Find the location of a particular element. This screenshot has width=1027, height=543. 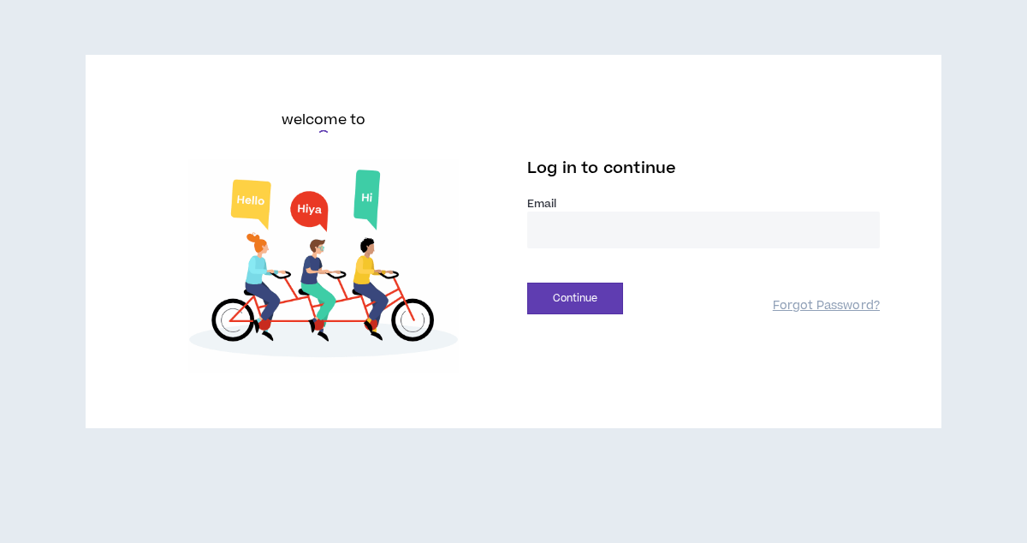

label: Email is located at coordinates (704, 204).